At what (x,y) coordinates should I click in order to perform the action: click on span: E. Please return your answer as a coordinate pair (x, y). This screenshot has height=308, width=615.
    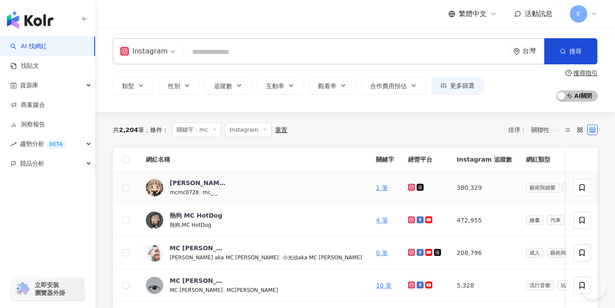
    Looking at the image, I should click on (579, 14).